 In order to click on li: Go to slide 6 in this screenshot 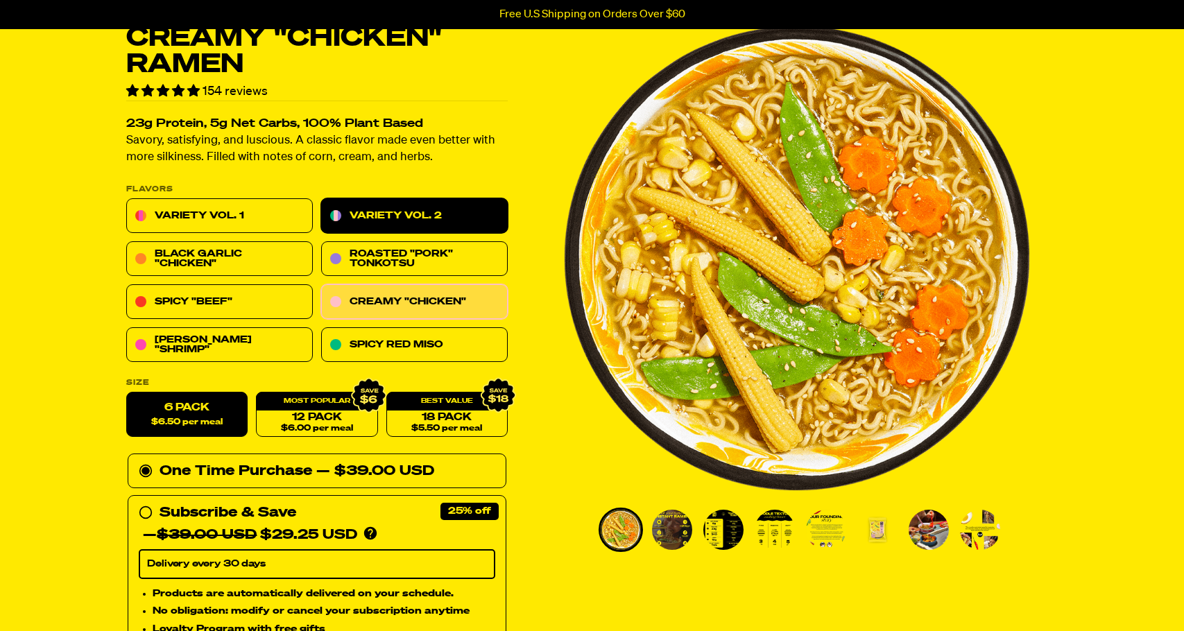, I will do `click(877, 530)`.